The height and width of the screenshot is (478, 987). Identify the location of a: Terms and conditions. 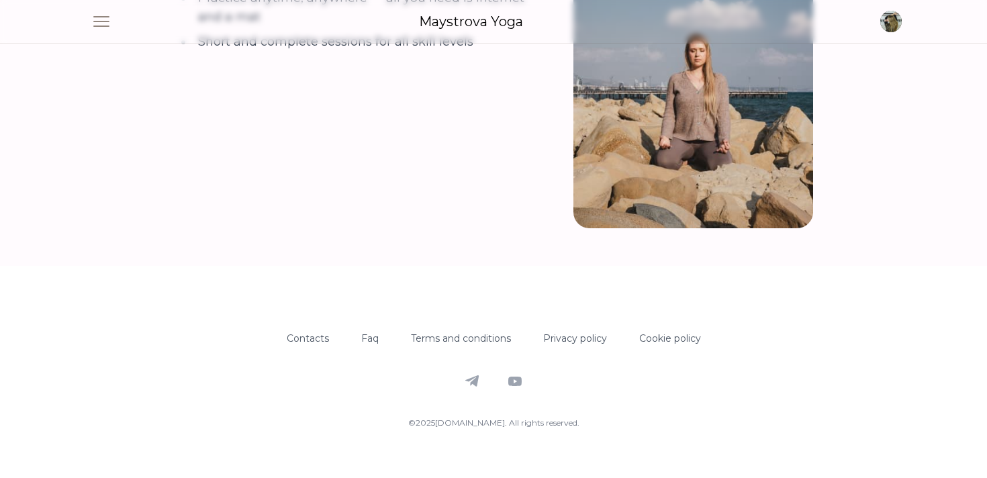
(461, 338).